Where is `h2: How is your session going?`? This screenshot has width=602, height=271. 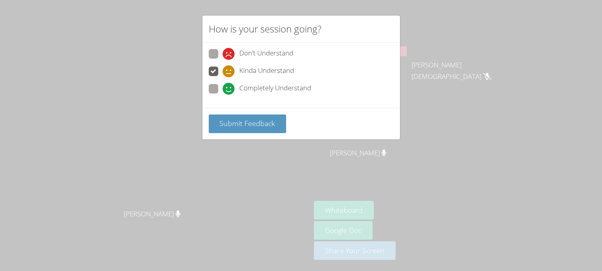
h2: How is your session going? is located at coordinates (265, 29).